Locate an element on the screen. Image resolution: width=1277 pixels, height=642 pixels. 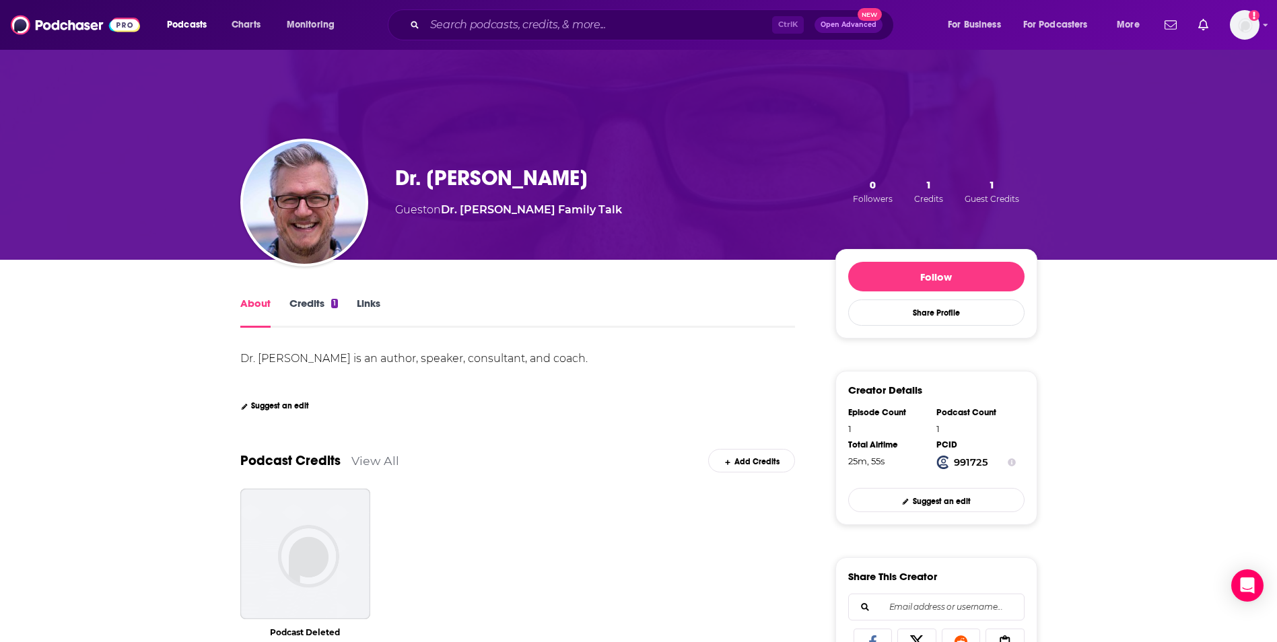
span: Monitoring is located at coordinates (310, 25).